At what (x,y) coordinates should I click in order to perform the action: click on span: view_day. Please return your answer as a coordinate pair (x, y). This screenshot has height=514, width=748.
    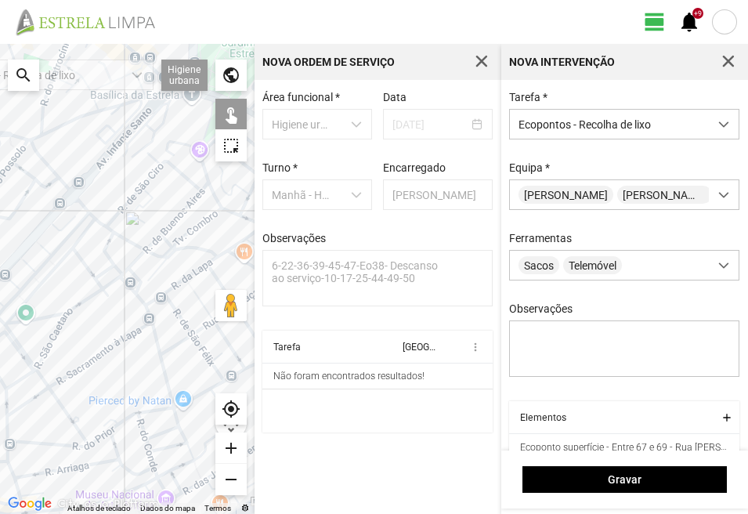
    Looking at the image, I should click on (654, 22).